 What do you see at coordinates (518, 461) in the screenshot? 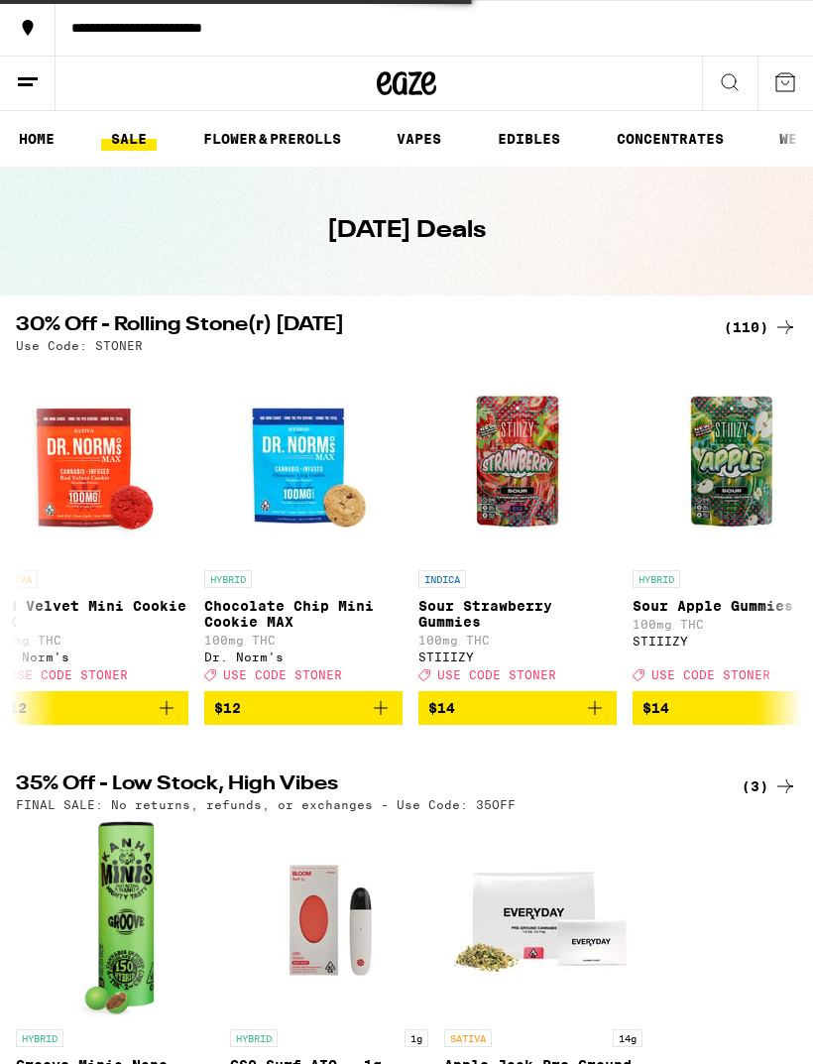
I see `img: STIIIZY - Sour Strawberry Gummies` at bounding box center [518, 461].